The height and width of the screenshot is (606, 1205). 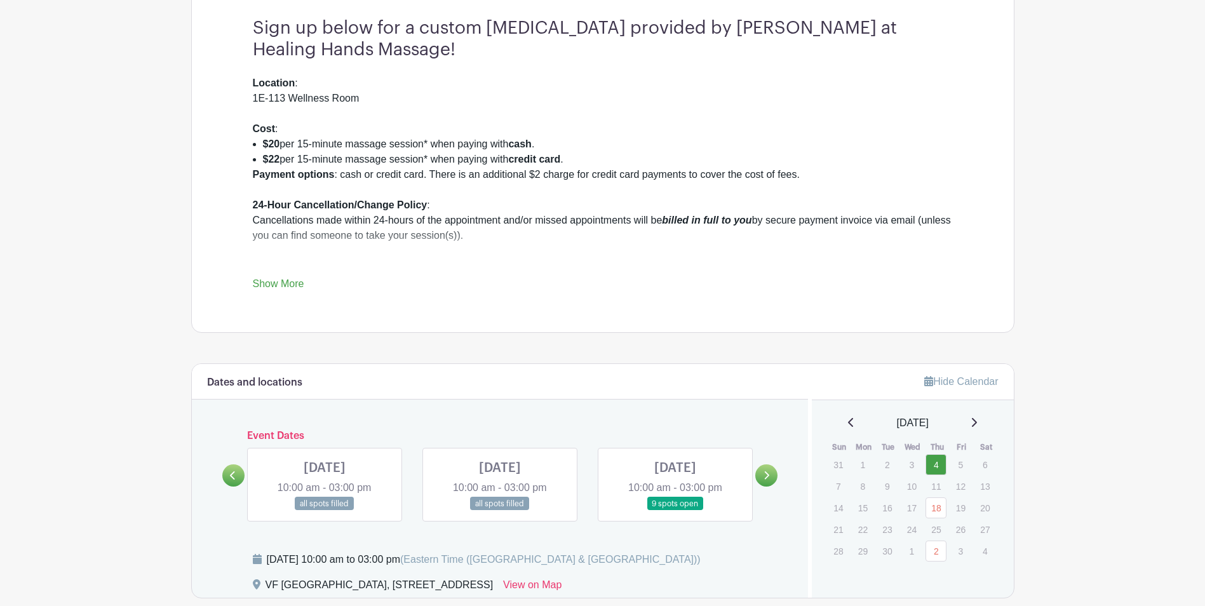 I want to click on em: billed in full to you, so click(x=707, y=220).